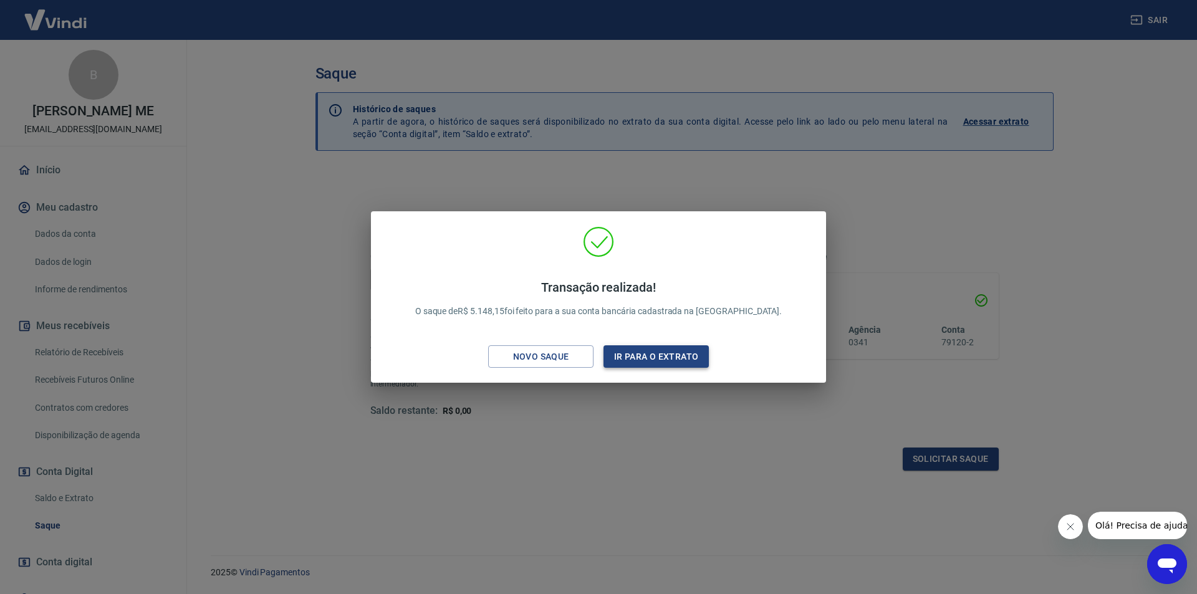 Image resolution: width=1197 pixels, height=594 pixels. Describe the element at coordinates (599, 288) in the screenshot. I see `h4: Transação realizada!` at that location.